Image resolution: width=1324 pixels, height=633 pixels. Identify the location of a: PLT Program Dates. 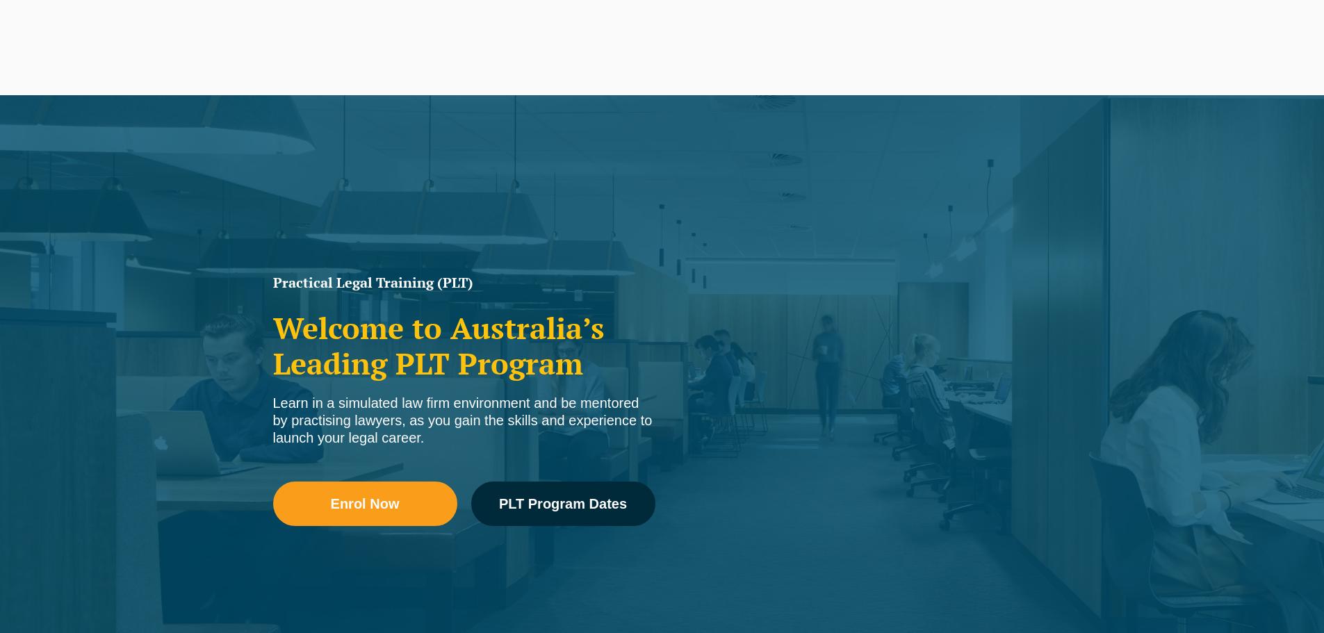
(563, 504).